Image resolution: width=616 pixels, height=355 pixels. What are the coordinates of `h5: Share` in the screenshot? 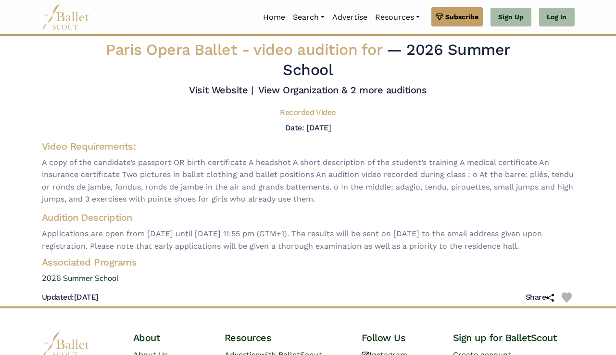 It's located at (540, 297).